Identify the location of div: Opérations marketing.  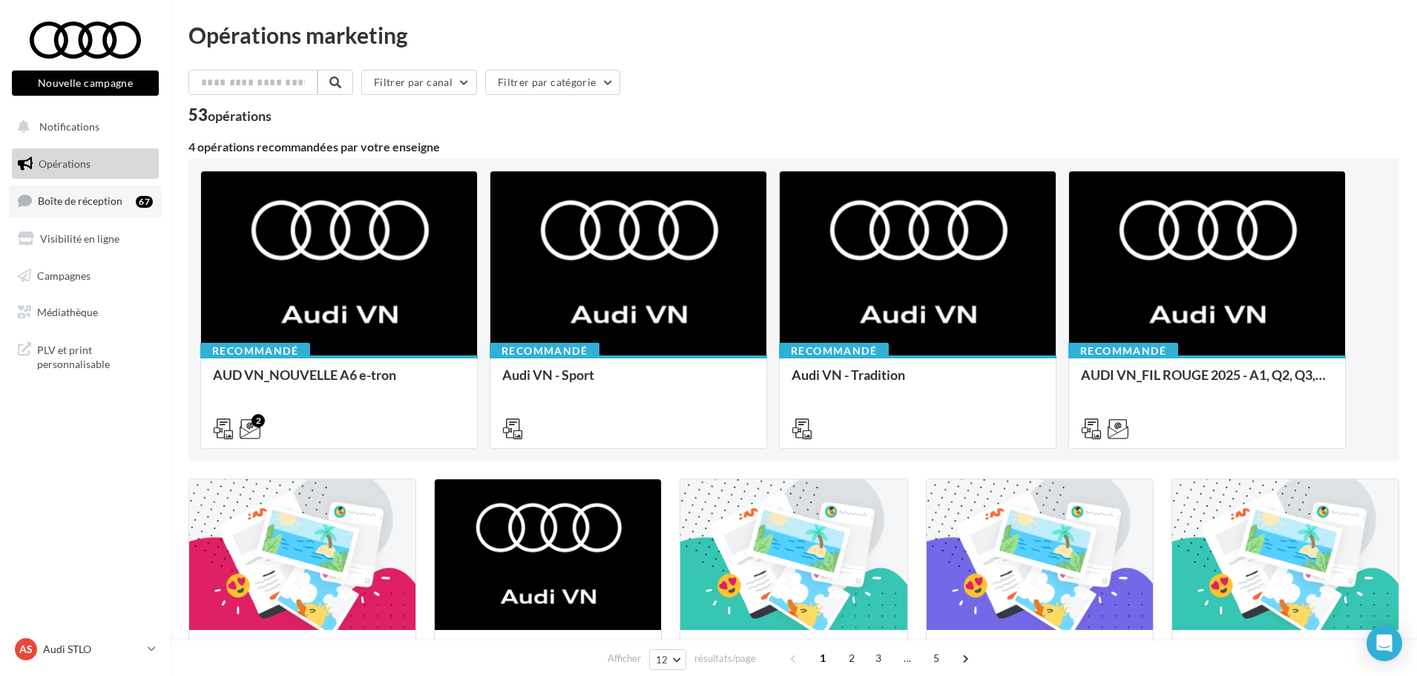
(794, 35).